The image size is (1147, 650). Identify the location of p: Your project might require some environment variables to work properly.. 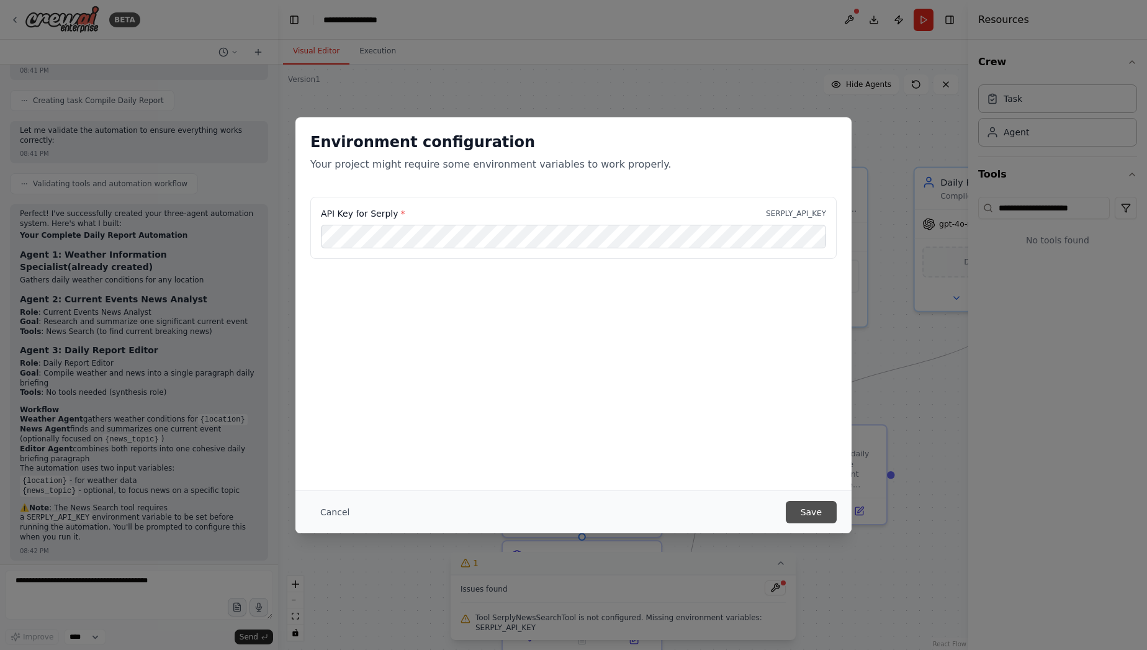
(573, 164).